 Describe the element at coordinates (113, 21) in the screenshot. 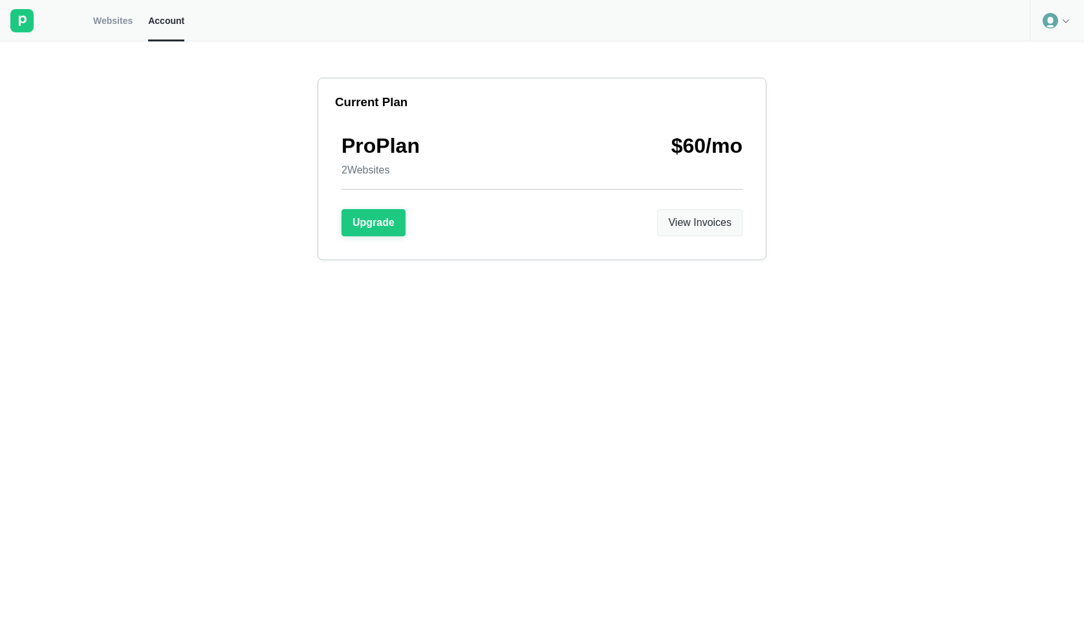

I see `span: Websites` at that location.